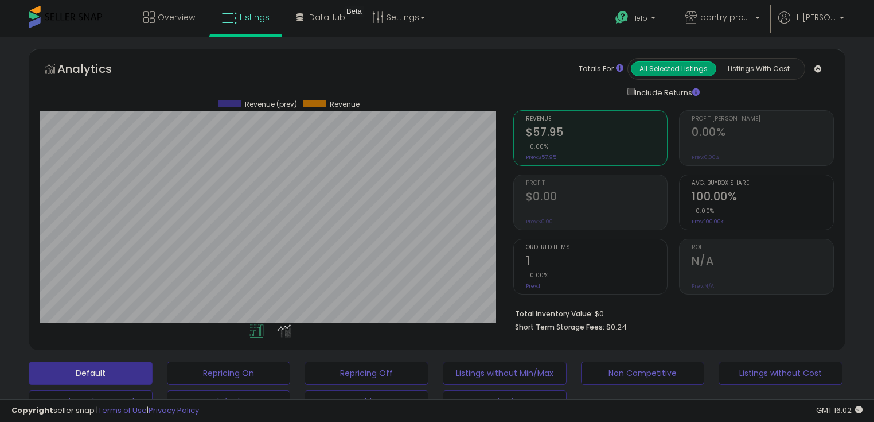 This screenshot has width=874, height=422. What do you see at coordinates (229, 373) in the screenshot?
I see `button: Repricing On` at bounding box center [229, 373].